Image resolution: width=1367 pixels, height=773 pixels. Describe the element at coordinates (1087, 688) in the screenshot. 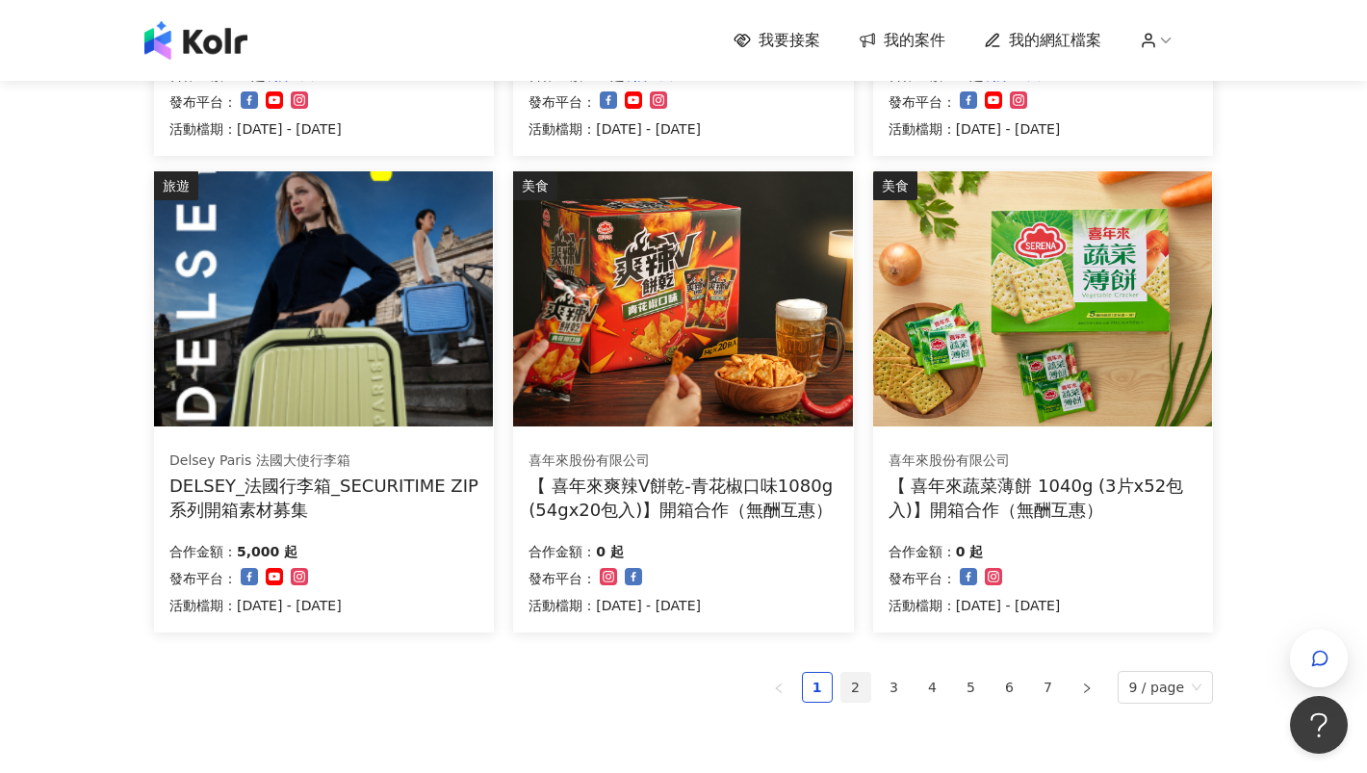

I see `button: right` at that location.